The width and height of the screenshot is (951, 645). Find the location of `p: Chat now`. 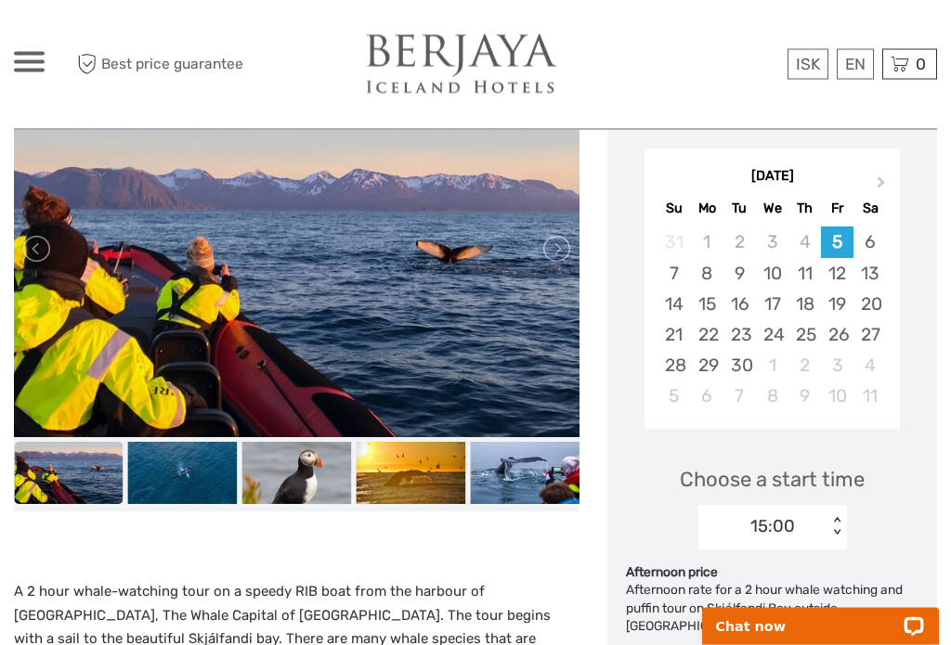

p: Chat now is located at coordinates (118, 40).